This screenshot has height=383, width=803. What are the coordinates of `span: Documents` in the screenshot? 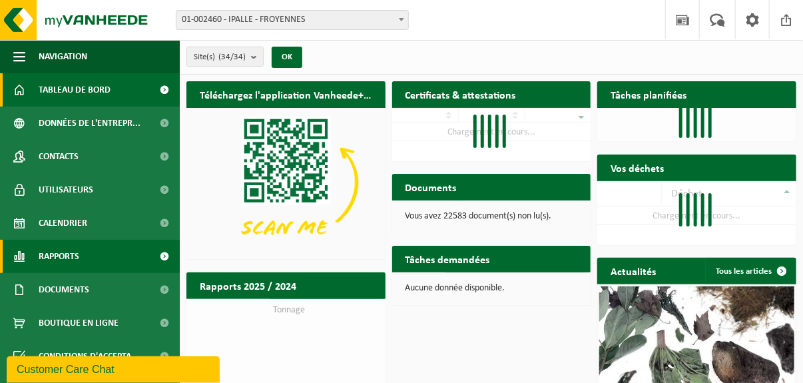 It's located at (64, 290).